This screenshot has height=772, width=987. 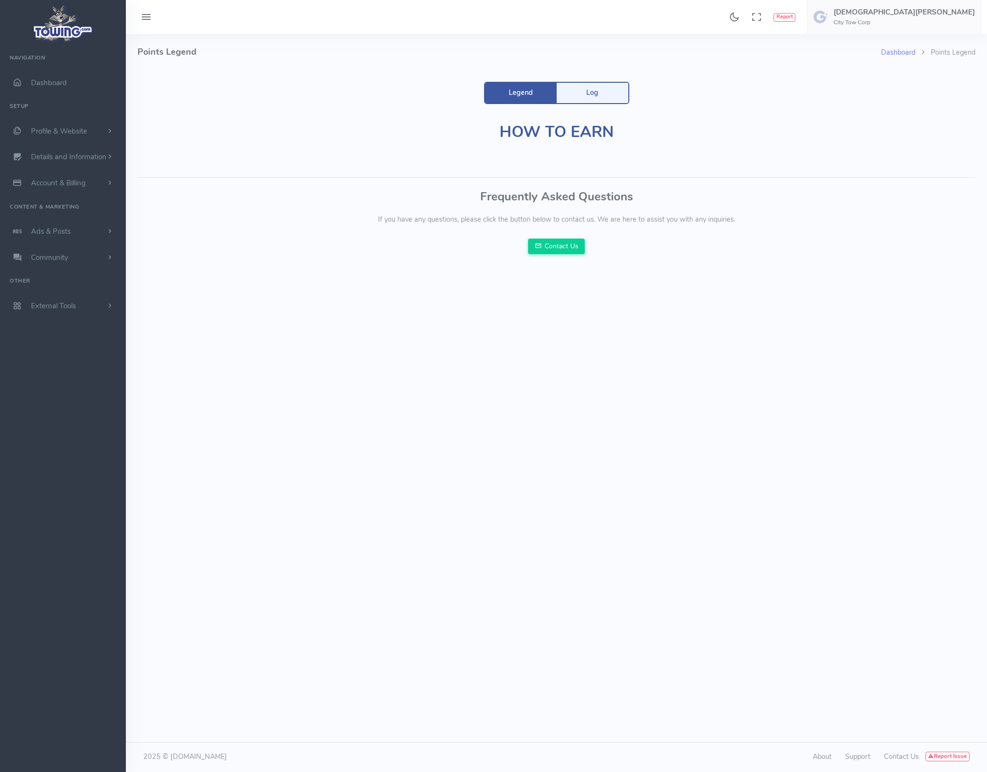 What do you see at coordinates (59, 131) in the screenshot?
I see `span: Profile & Website` at bounding box center [59, 131].